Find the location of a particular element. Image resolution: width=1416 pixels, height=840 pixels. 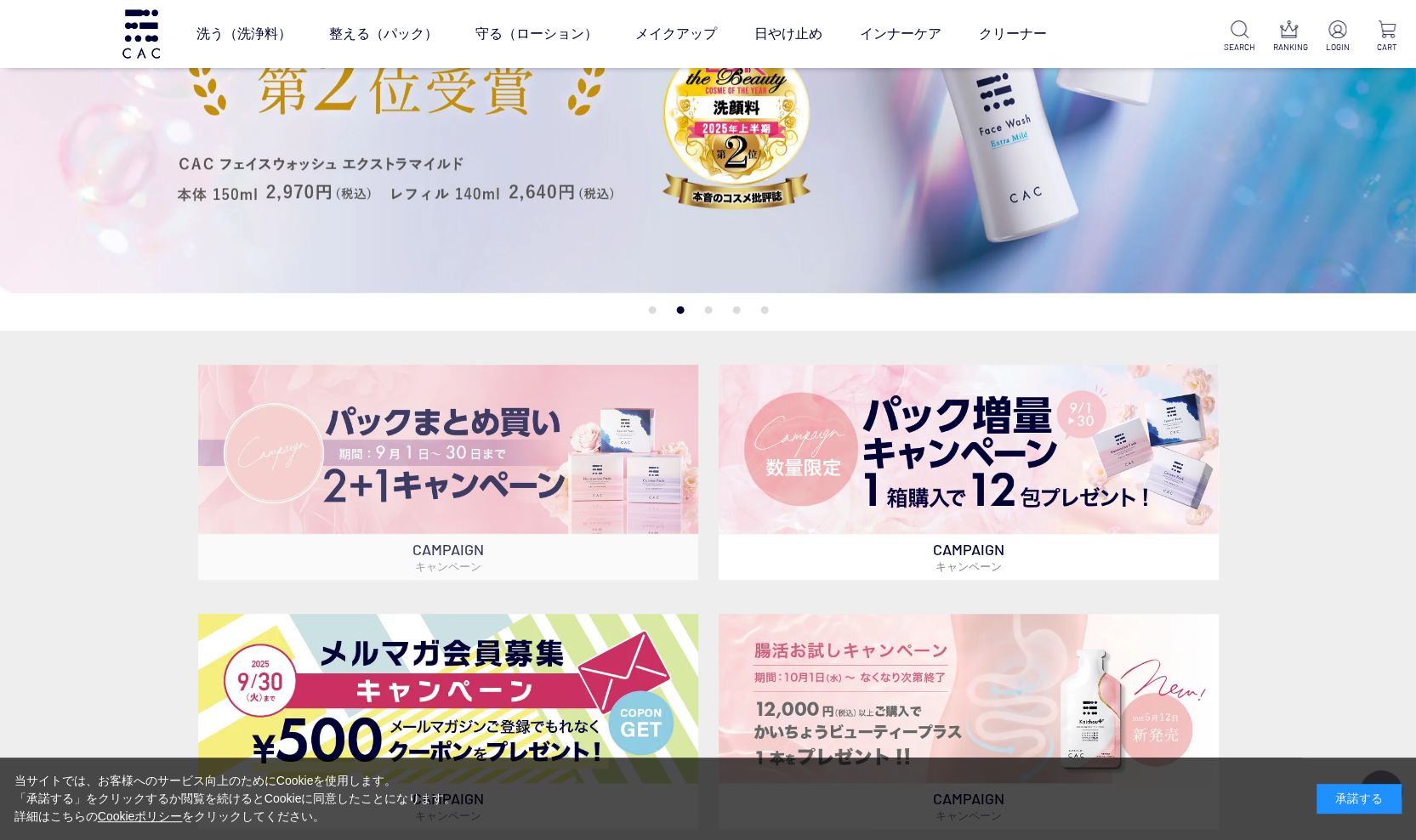

a: RANKING is located at coordinates (1289, 37).